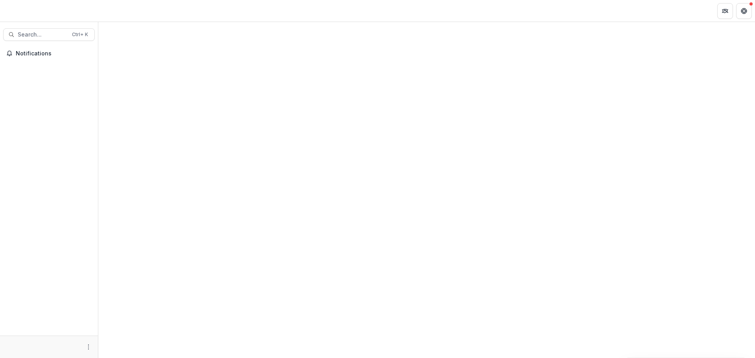  Describe the element at coordinates (42, 35) in the screenshot. I see `span: Search...` at that location.